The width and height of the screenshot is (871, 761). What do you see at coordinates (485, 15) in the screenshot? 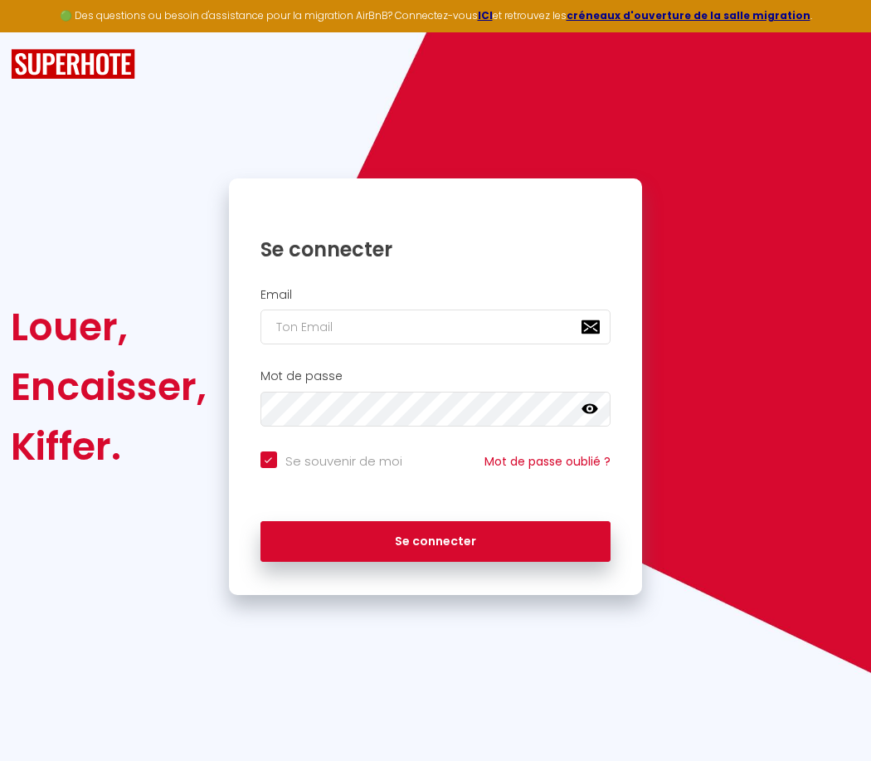
I see `strong: ICI` at bounding box center [485, 15].